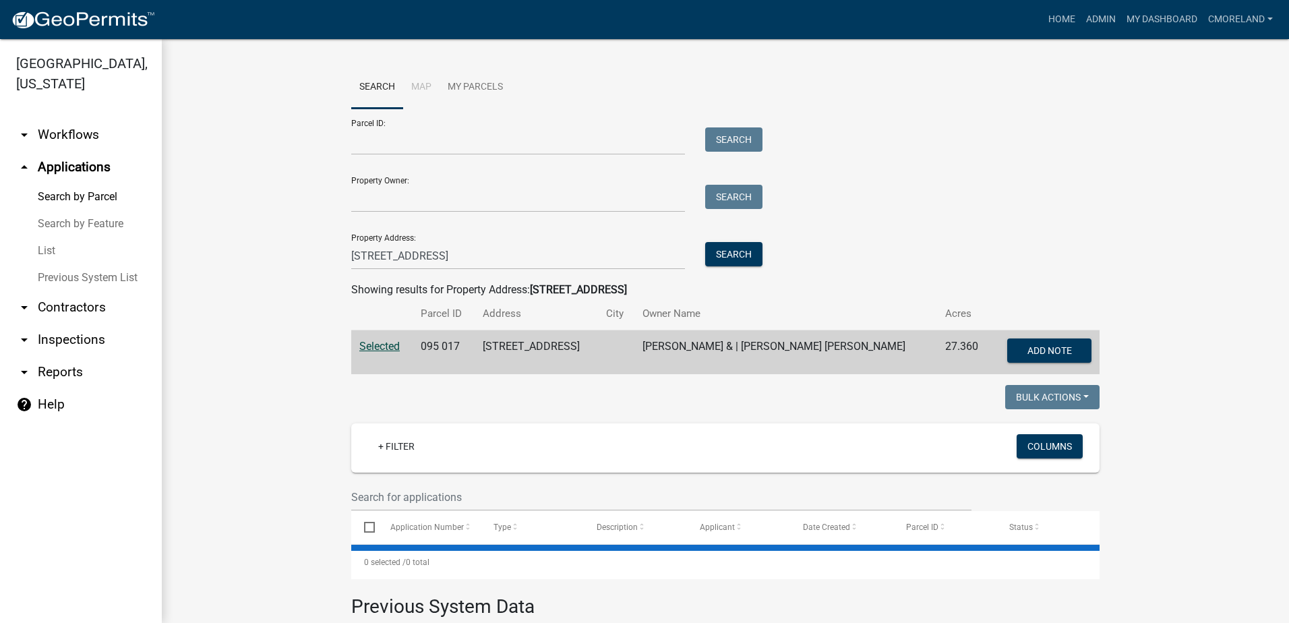 Image resolution: width=1289 pixels, height=623 pixels. I want to click on span: Type, so click(502, 527).